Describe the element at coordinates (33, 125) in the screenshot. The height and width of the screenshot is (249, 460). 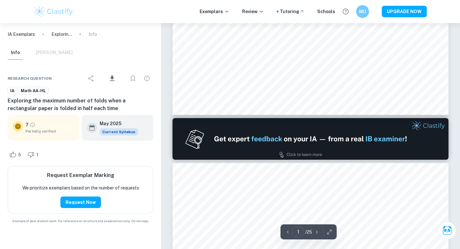
I see `a: Grade partially verified` at that location.